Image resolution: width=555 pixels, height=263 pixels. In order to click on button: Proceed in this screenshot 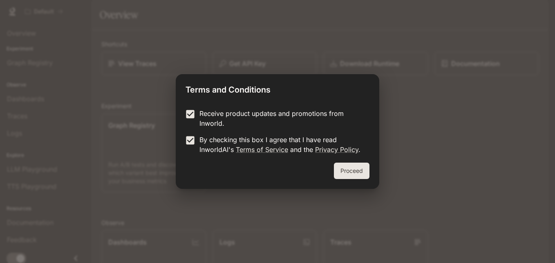, I will do `click(352, 171)`.